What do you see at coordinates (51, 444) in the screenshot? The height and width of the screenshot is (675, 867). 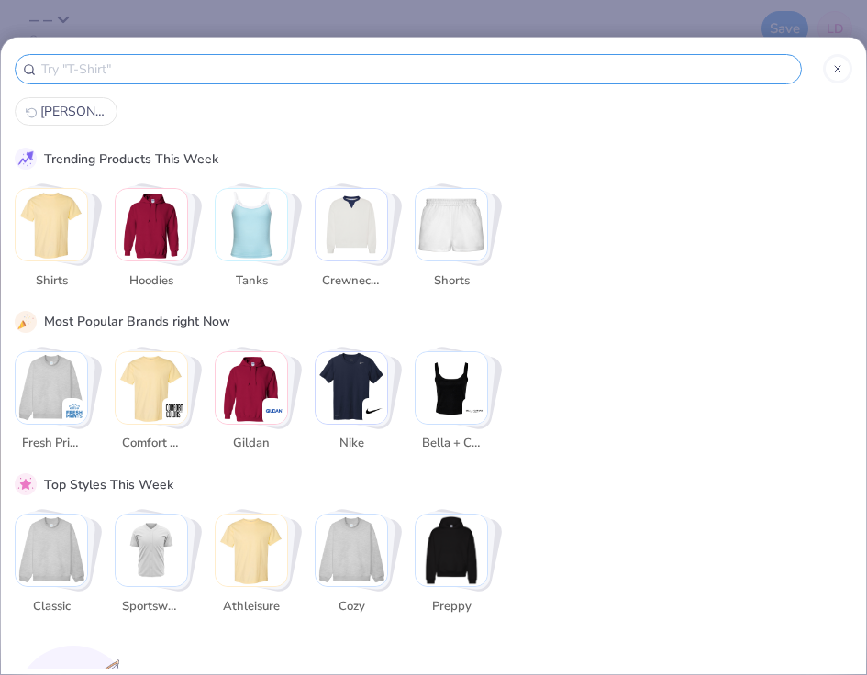 I see `span: Fresh Prints` at bounding box center [51, 444].